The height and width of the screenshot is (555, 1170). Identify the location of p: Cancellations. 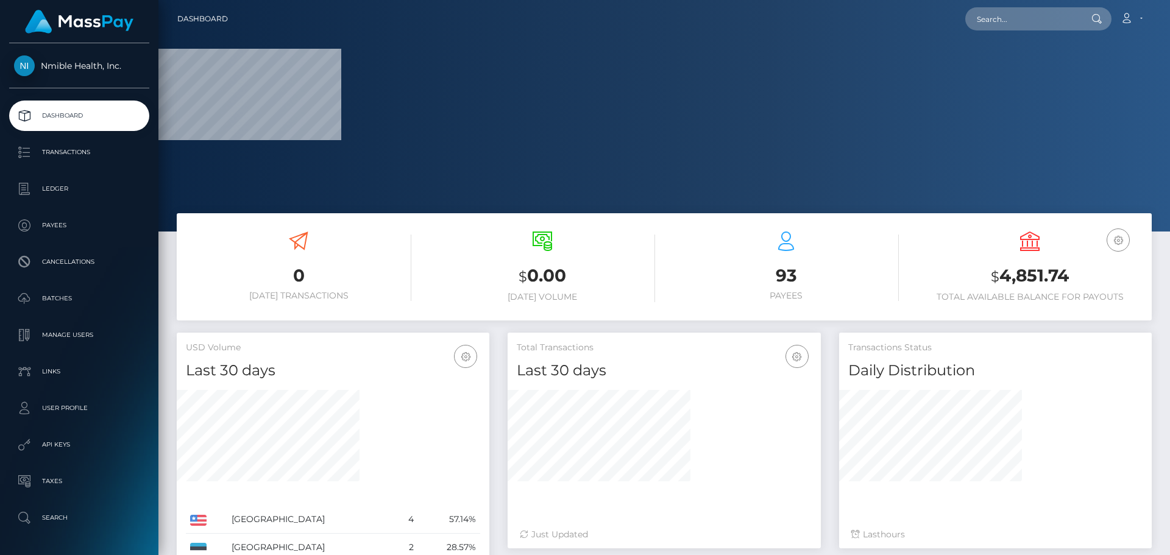
(79, 262).